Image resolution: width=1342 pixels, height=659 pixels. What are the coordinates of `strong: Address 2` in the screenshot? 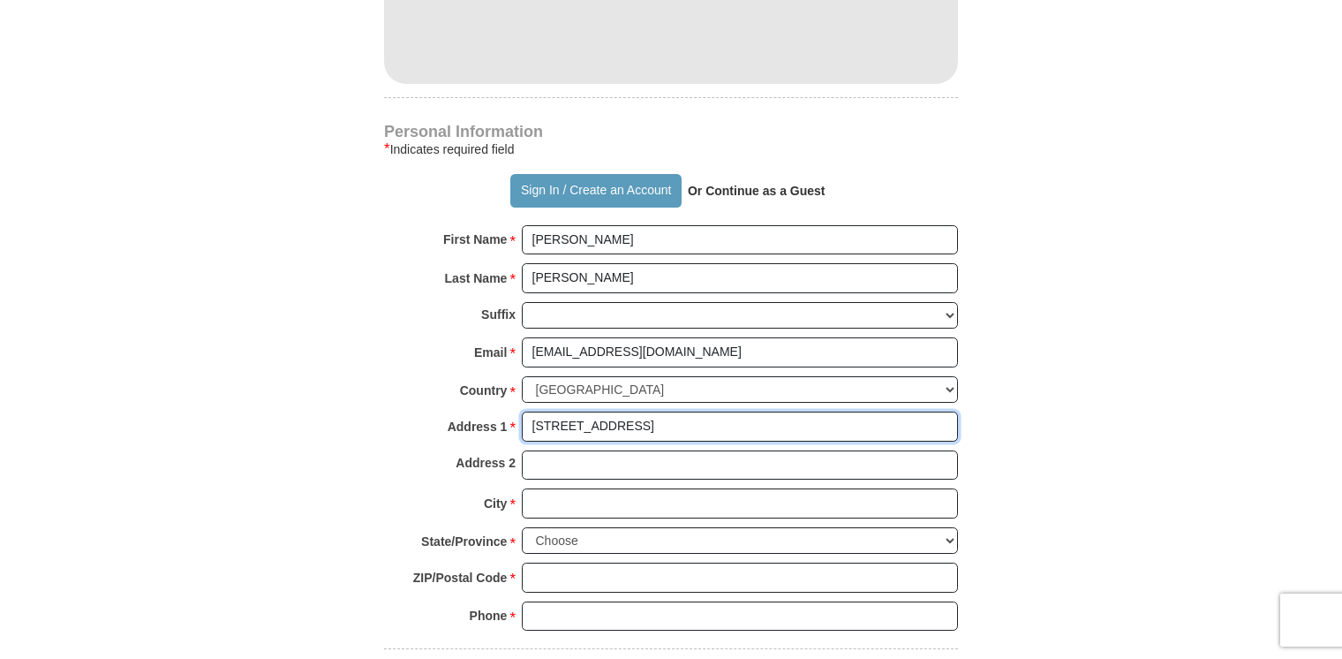 It's located at (486, 463).